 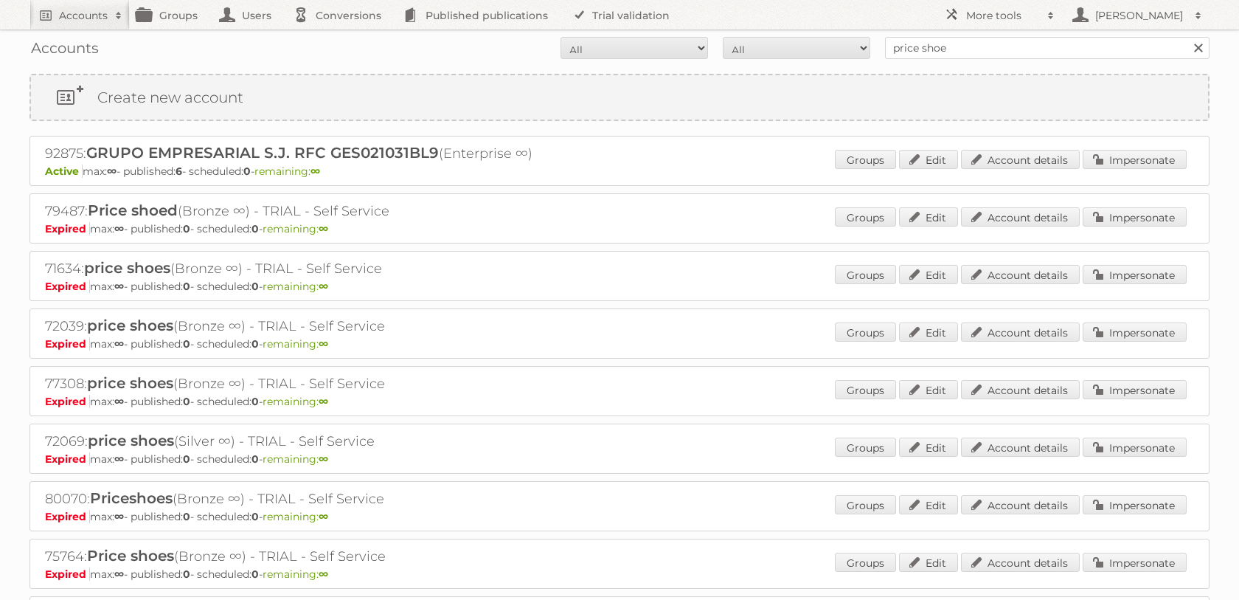 I want to click on strong: 6, so click(x=178, y=171).